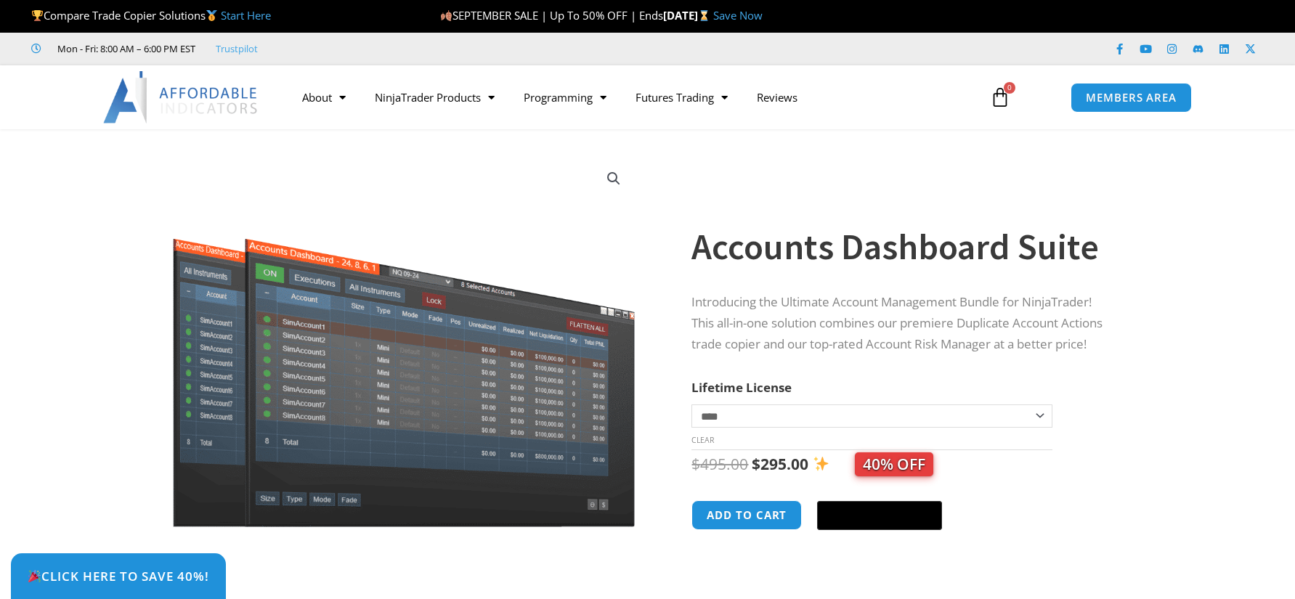 The image size is (1295, 599). Describe the element at coordinates (1009, 88) in the screenshot. I see `span: 0` at that location.